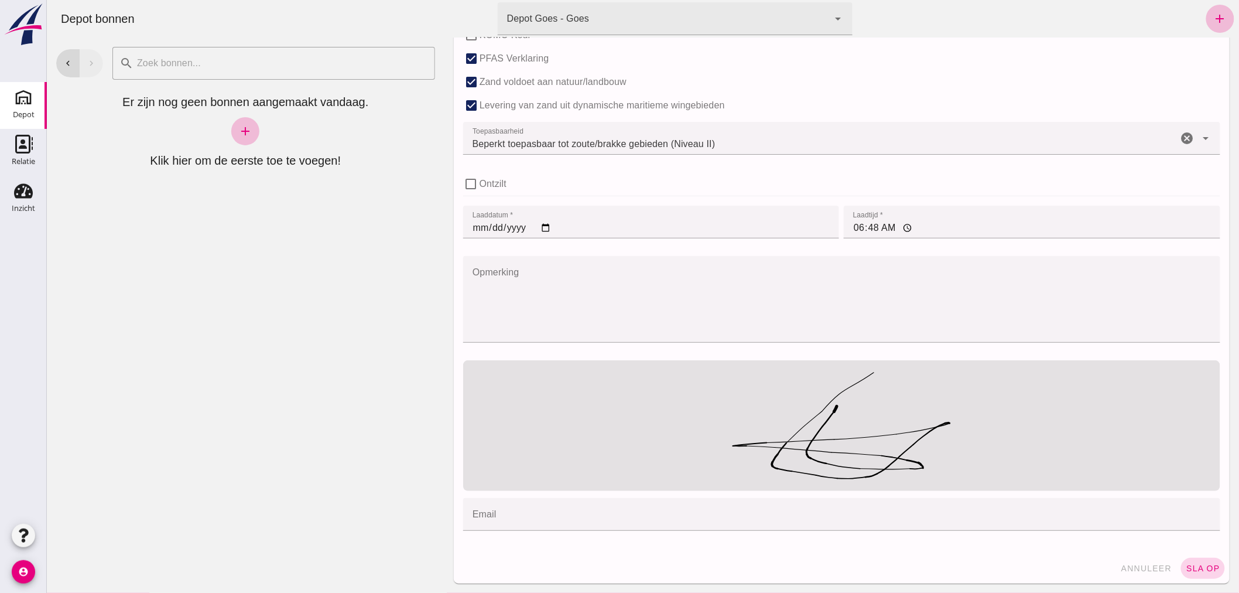 This screenshot has height=593, width=1239. What do you see at coordinates (506, 82) in the screenshot?
I see `label: Zand voldoet aan natuur/landbouw` at bounding box center [506, 82].